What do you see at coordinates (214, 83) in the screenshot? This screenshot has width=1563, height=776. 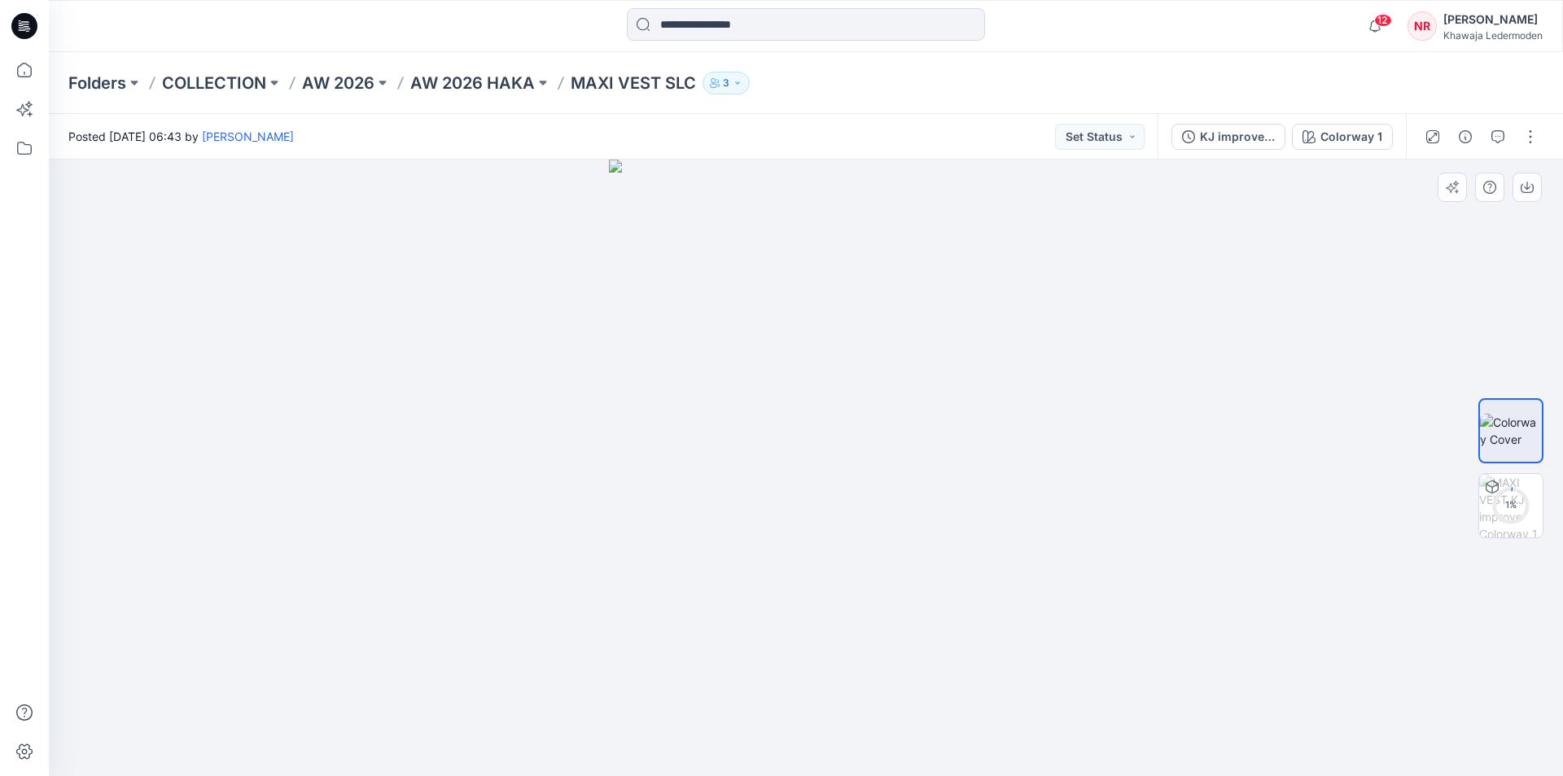 I see `a: COLLECTION` at bounding box center [214, 83].